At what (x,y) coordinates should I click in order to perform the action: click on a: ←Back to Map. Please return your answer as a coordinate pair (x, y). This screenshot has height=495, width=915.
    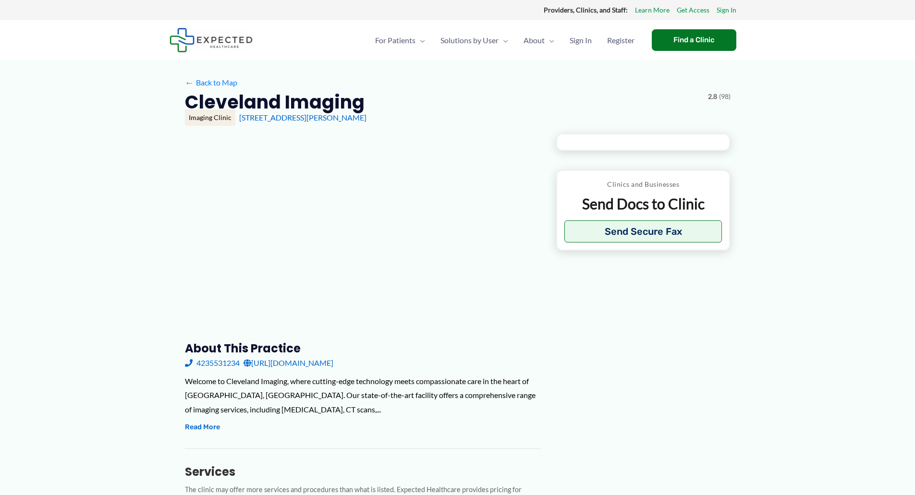
    Looking at the image, I should click on (211, 83).